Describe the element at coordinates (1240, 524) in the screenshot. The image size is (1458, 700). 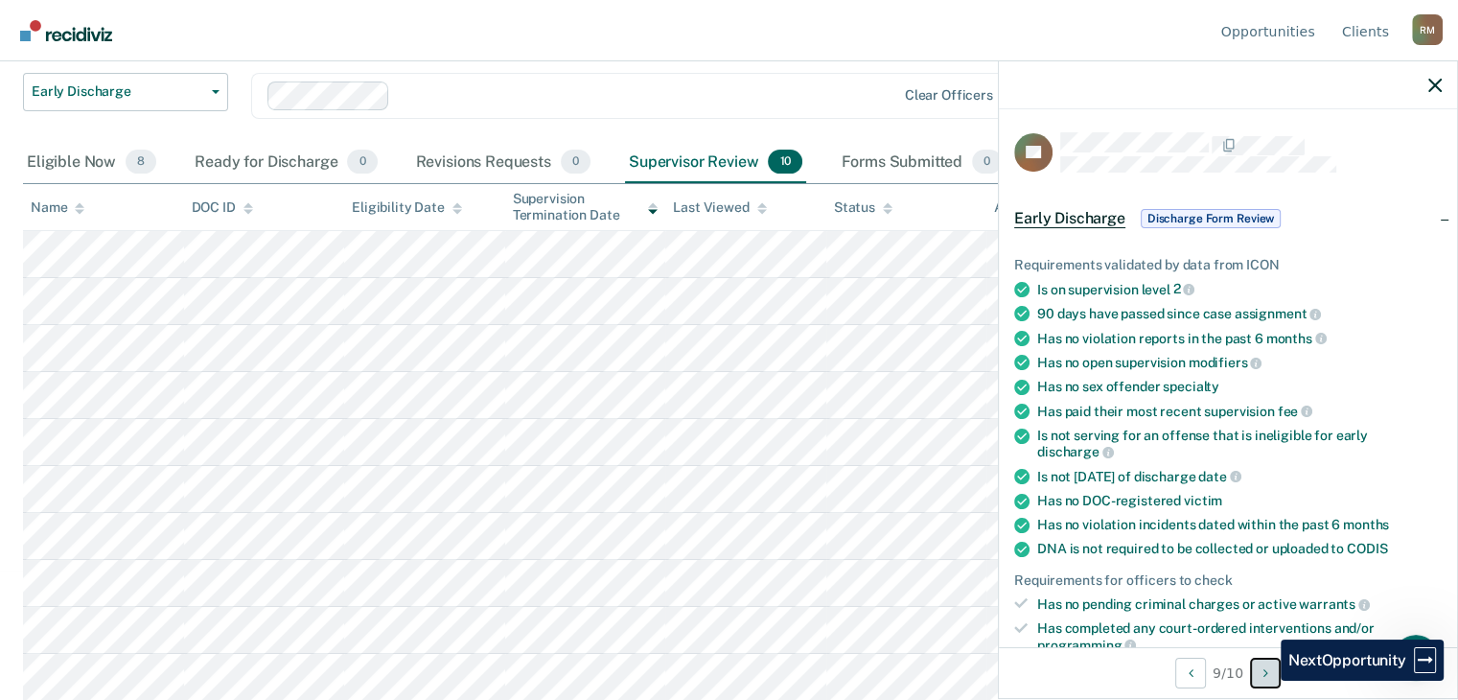
I see `div: Has no violation incidents dated within the past 6` at that location.